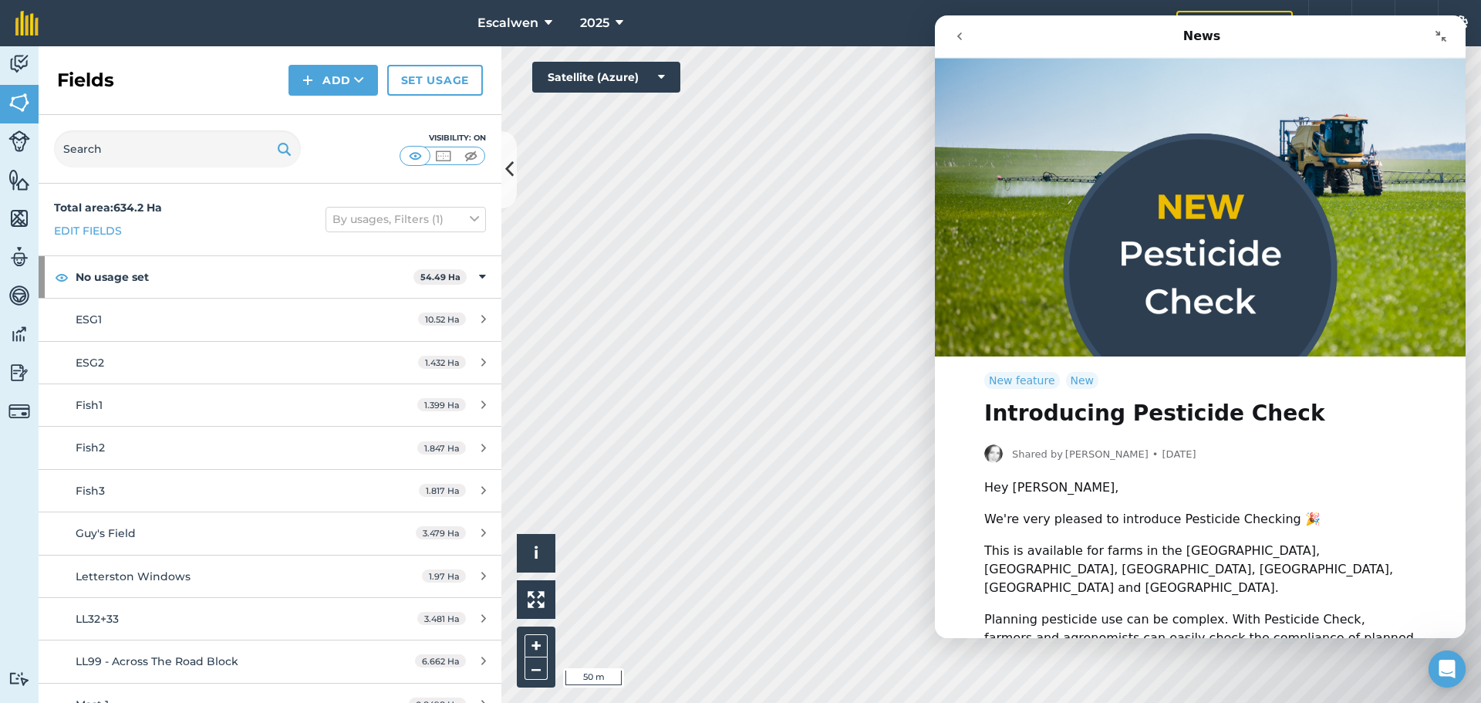 This screenshot has height=703, width=1481. What do you see at coordinates (442, 490) in the screenshot?
I see `span: 1.817 Ha` at bounding box center [442, 490].